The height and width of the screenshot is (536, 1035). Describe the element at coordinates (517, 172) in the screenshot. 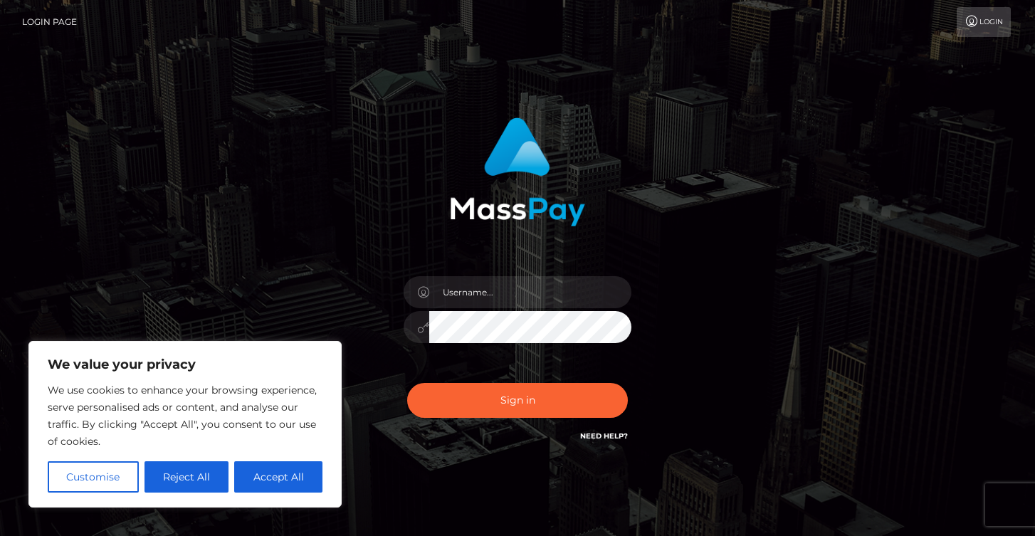

I see `img: MassPay Login` at that location.